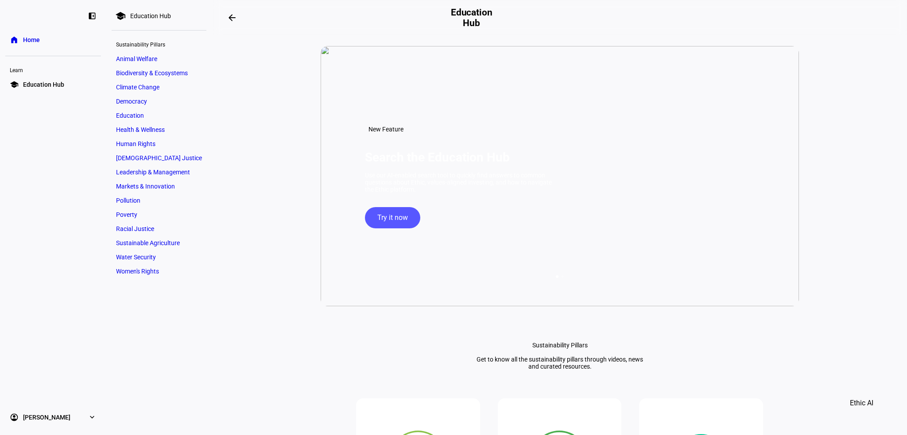 This screenshot has height=435, width=907. I want to click on div: Use our AI-enabled search tool to quickly find answers to common questions about Ethic, values-al..., so click(460, 182).